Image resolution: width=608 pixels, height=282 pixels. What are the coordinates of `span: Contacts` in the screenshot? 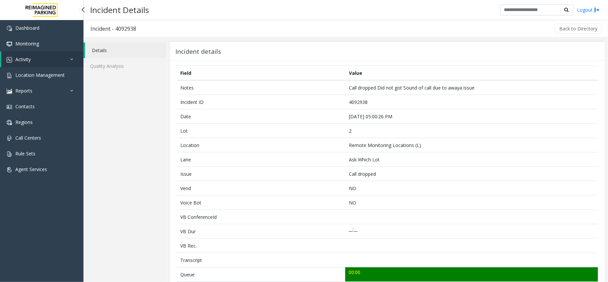 It's located at (25, 106).